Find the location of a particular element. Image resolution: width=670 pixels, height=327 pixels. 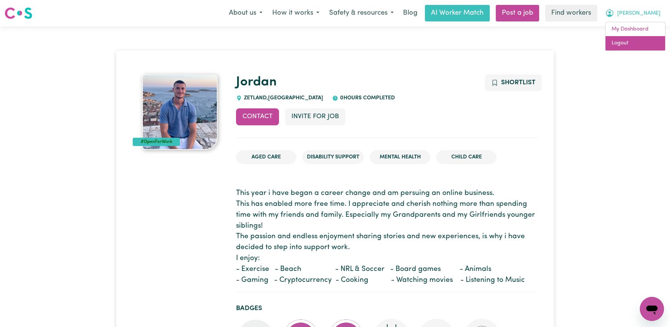

div: My Account is located at coordinates (635, 36).